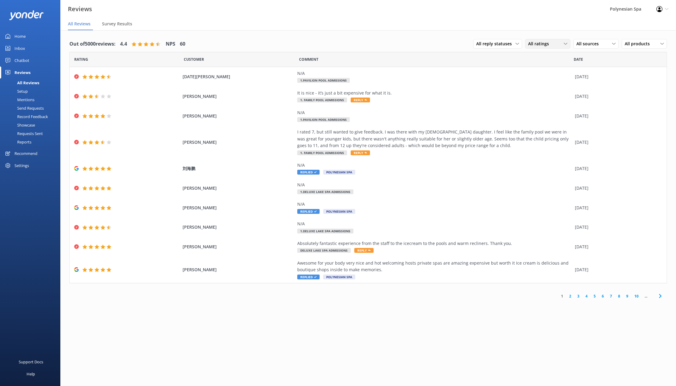 Image resolution: width=676 pixels, height=386 pixels. I want to click on a: 8, so click(619, 296).